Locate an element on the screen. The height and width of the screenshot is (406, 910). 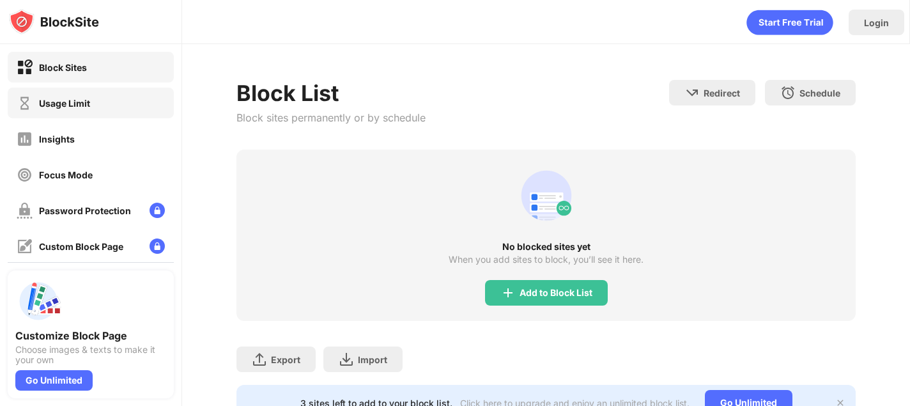
div: Password Protection is located at coordinates (85, 210).